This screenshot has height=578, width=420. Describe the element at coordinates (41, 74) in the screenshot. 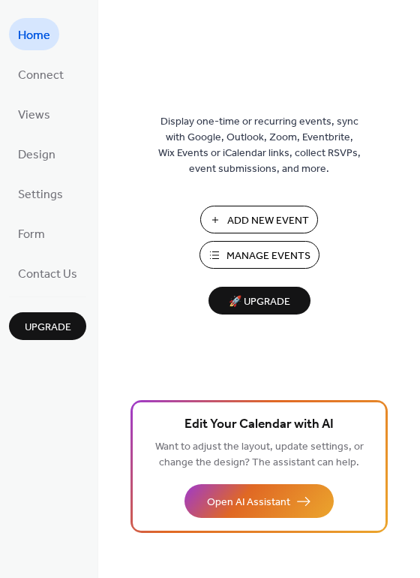

I see `a: Connect` at that location.